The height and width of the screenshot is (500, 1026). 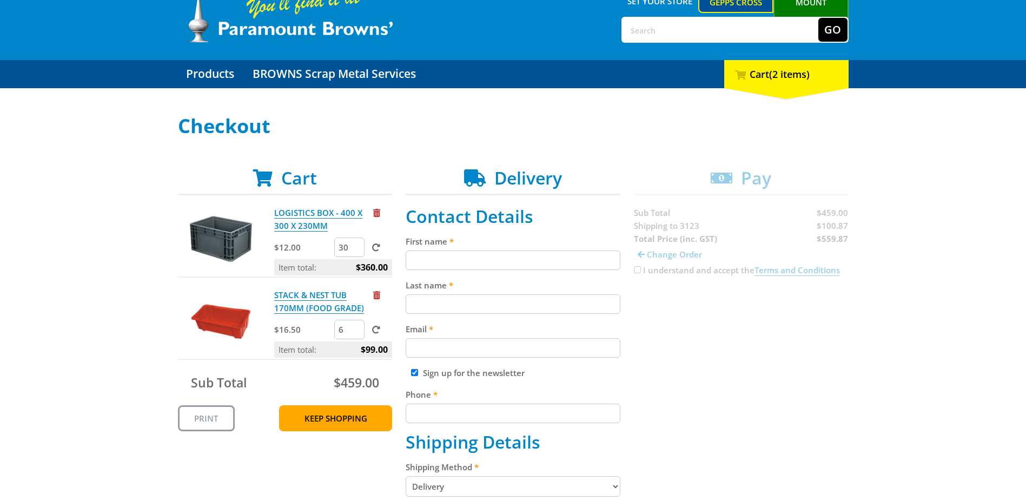 What do you see at coordinates (528, 177) in the screenshot?
I see `span: Delivery` at bounding box center [528, 177].